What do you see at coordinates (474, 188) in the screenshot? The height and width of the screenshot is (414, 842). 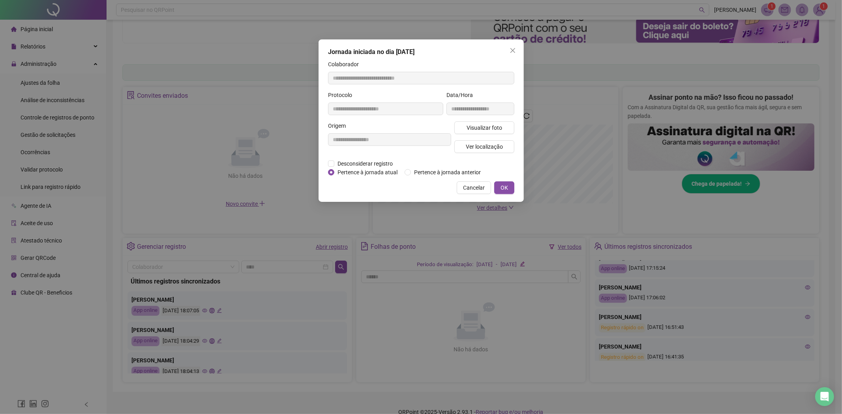 I see `button: Cancelar` at bounding box center [474, 188].